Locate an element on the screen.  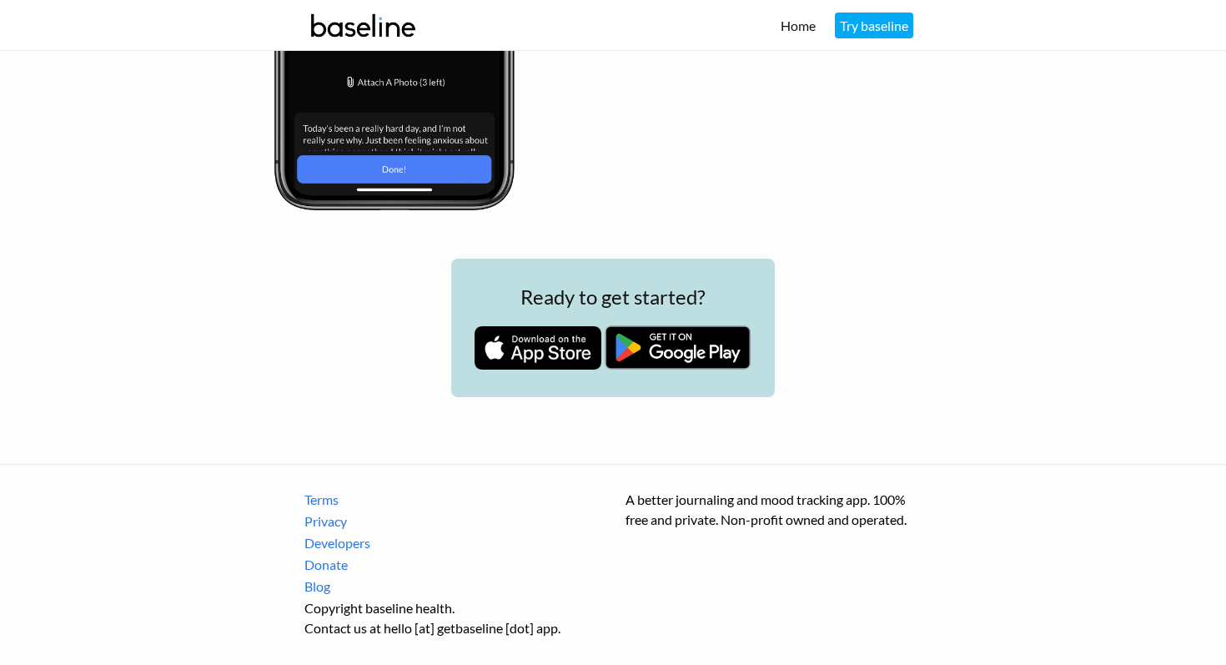
a: Try baseline is located at coordinates (874, 25).